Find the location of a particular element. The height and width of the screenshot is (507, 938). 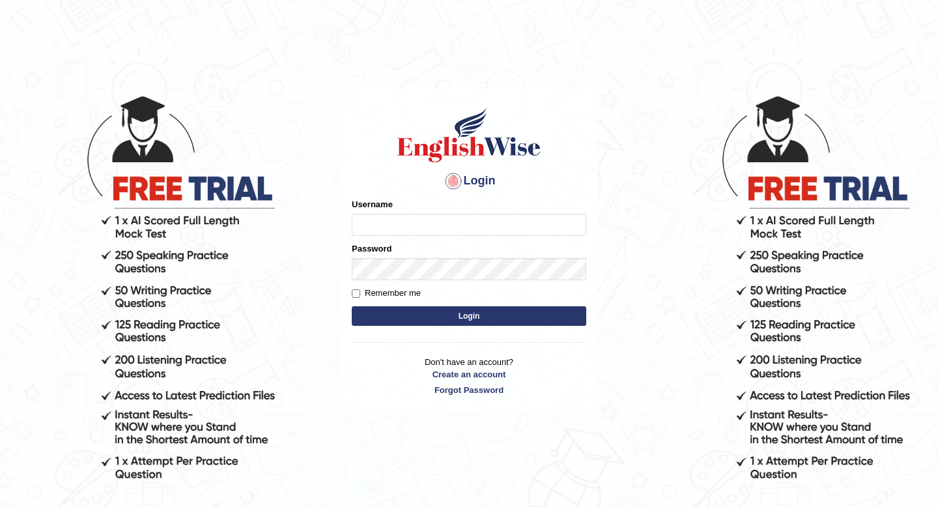

label: Password is located at coordinates (371, 248).